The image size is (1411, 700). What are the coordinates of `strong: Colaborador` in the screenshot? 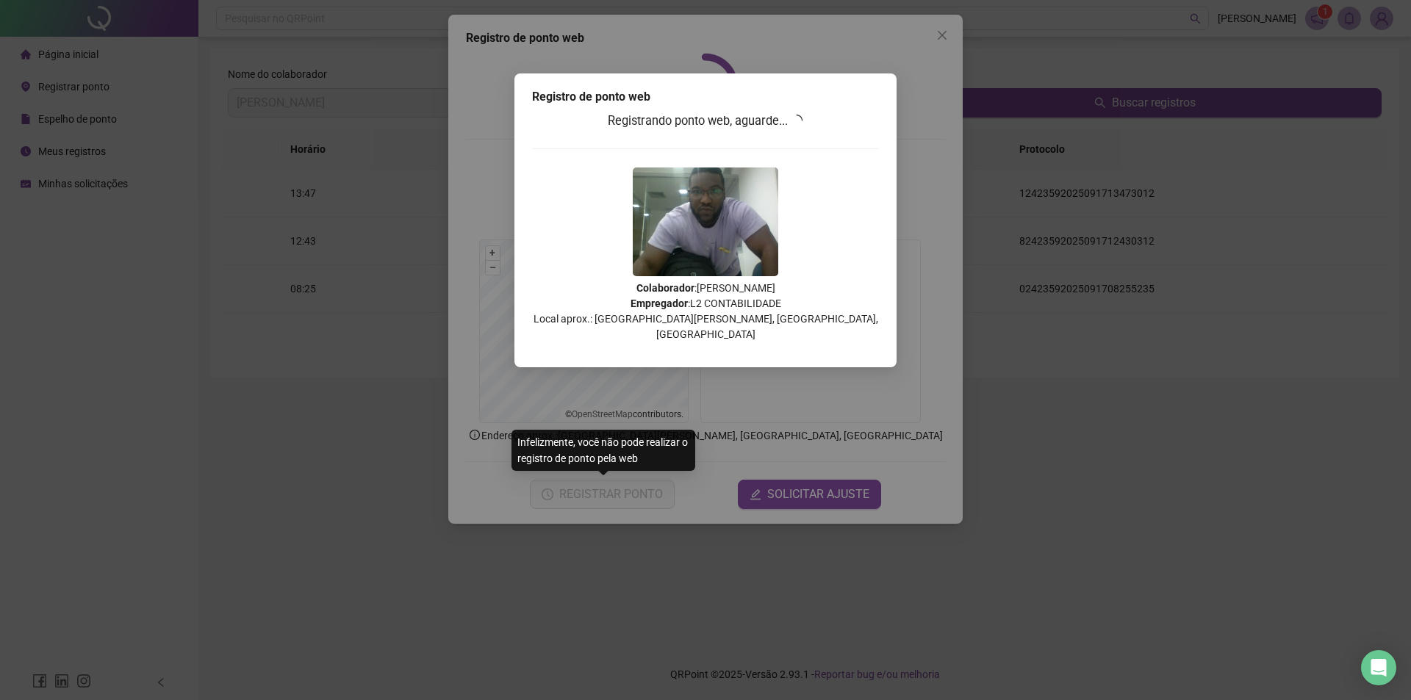 It's located at (665, 288).